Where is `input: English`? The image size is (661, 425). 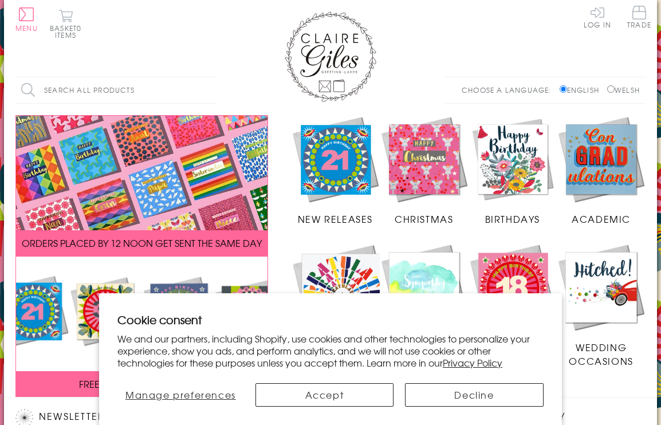 input: English is located at coordinates (563, 89).